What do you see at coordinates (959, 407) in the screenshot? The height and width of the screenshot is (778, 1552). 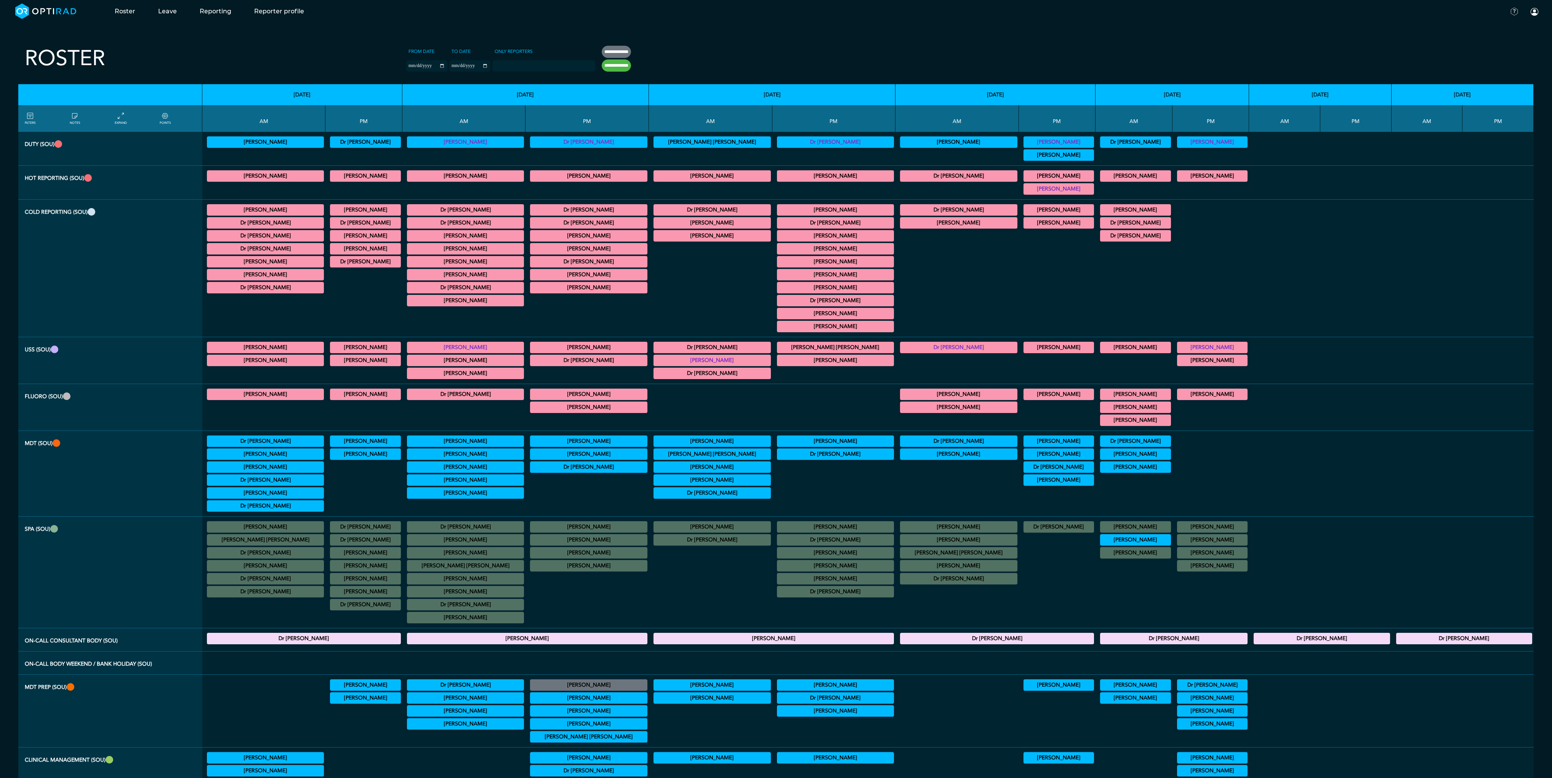 I see `div: General FLU 11:30 - 12:00` at bounding box center [959, 407].